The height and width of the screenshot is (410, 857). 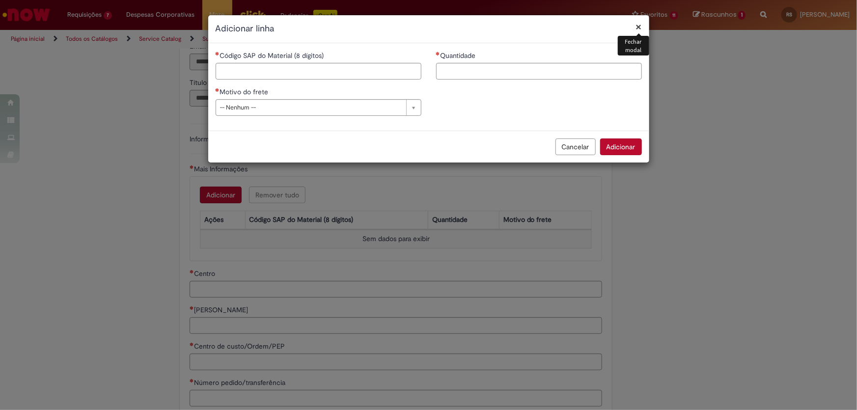 What do you see at coordinates (539, 71) in the screenshot?
I see `input: Quantidade` at bounding box center [539, 71].